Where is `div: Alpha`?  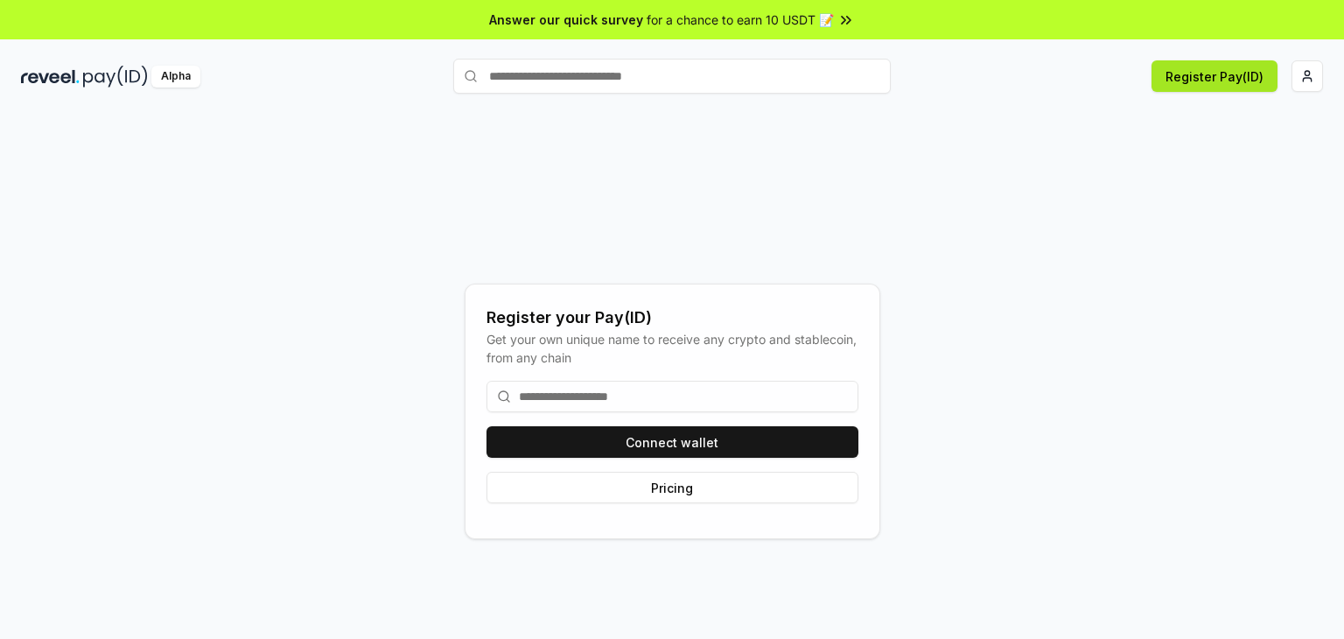
div: Alpha is located at coordinates (176, 76).